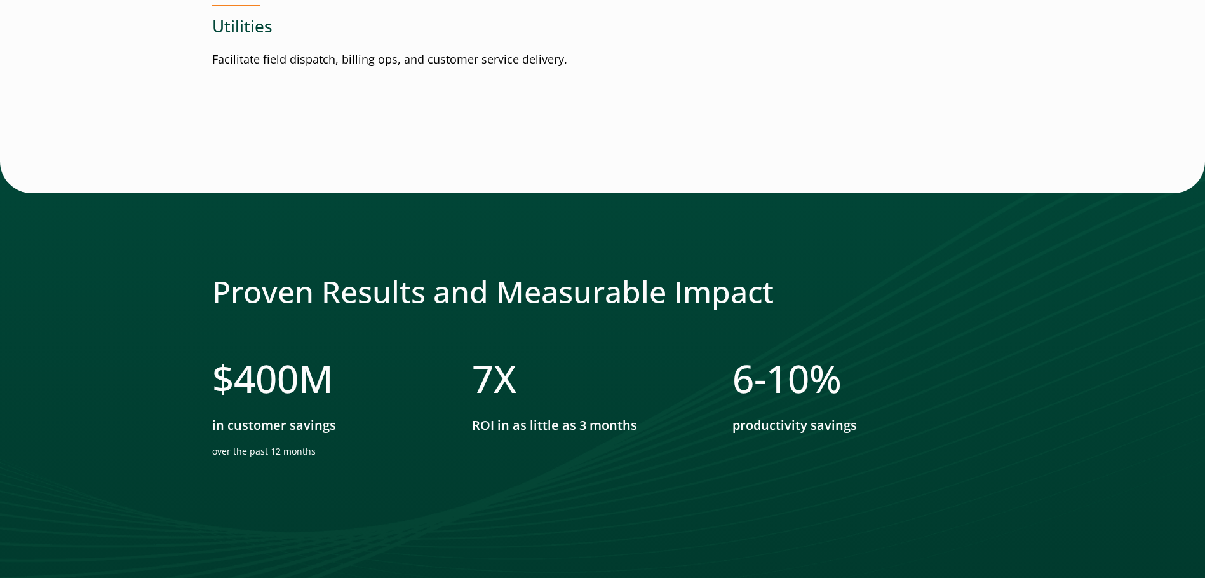  What do you see at coordinates (788, 378) in the screenshot?
I see `span: 10` at bounding box center [788, 378].